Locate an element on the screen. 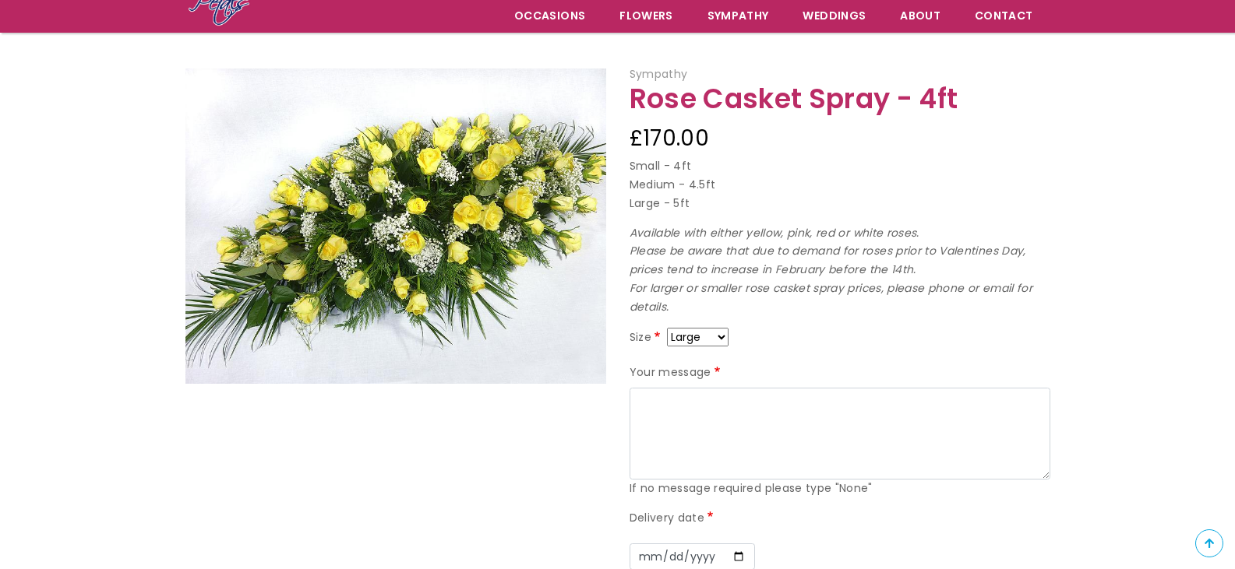 This screenshot has width=1235, height=569. h1: Rose Casket Spray - 4ft is located at coordinates (840, 99).